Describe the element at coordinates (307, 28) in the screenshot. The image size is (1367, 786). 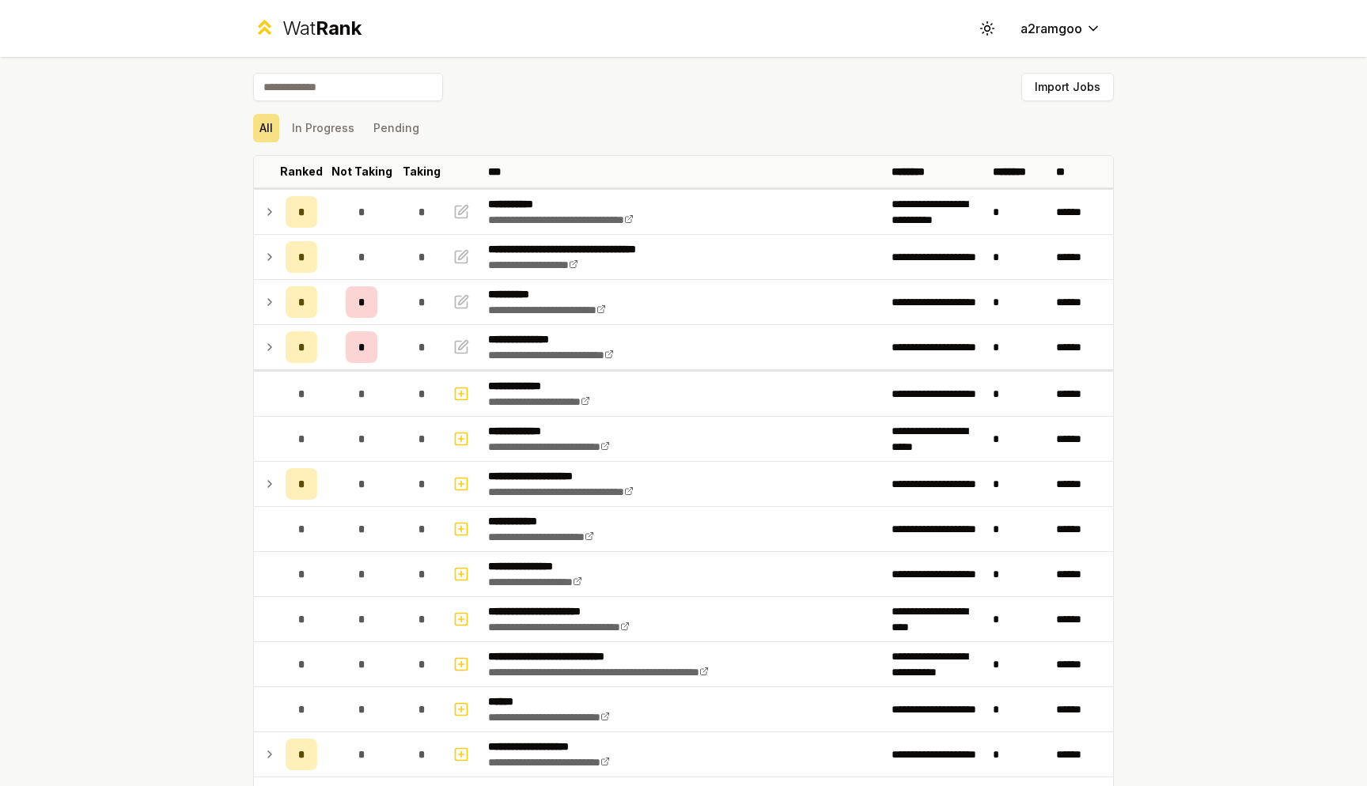
I see `a: WatRank` at that location.